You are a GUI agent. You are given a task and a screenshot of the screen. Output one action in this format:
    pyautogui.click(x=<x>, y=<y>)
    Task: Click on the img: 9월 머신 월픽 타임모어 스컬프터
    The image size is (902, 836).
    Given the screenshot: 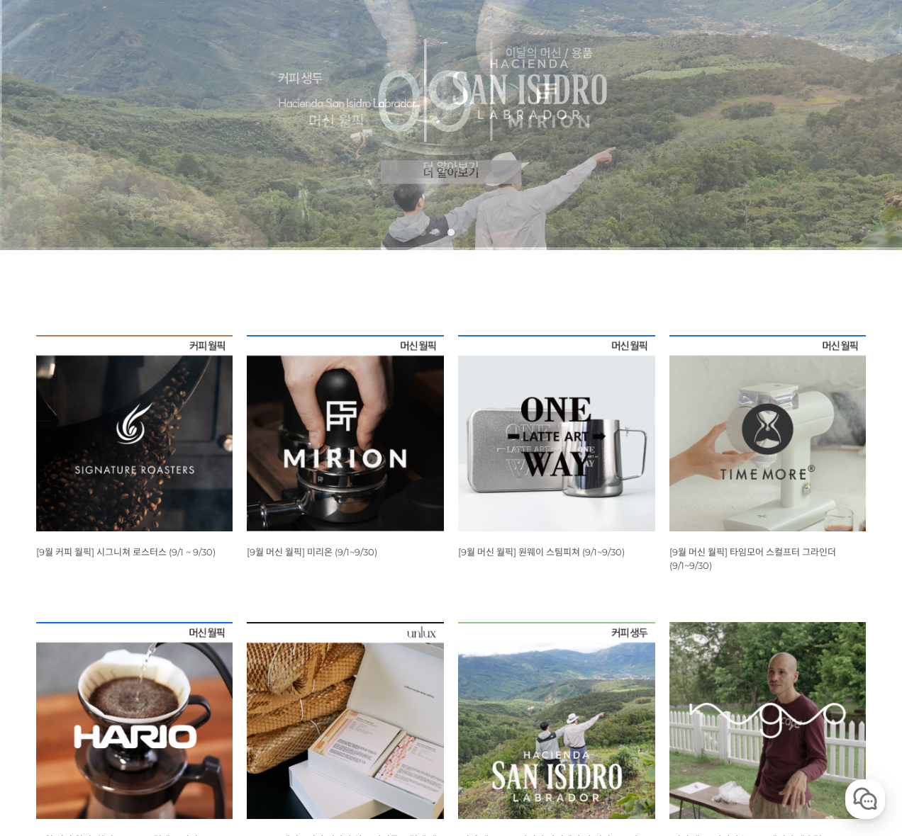 What is the action you would take?
    pyautogui.click(x=768, y=434)
    